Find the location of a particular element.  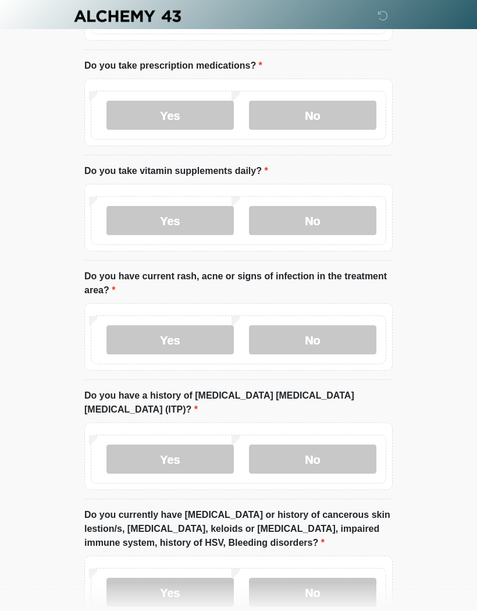

label: Do you take vitamin supplements daily? is located at coordinates (176, 171).